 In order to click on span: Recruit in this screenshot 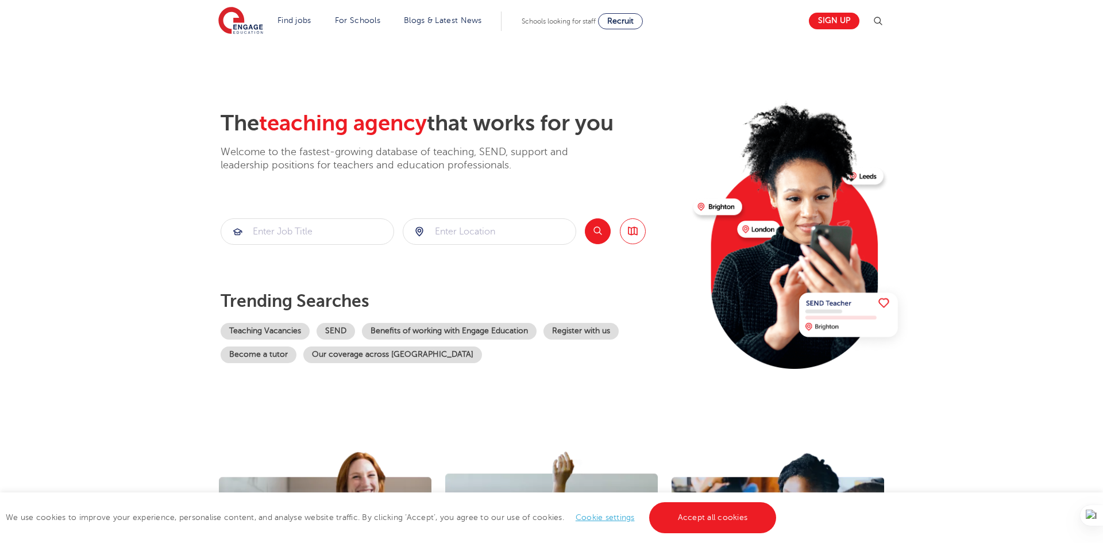, I will do `click(620, 21)`.